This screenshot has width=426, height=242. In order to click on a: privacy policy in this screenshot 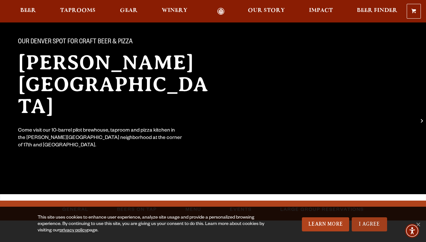, I will do `click(73, 231)`.